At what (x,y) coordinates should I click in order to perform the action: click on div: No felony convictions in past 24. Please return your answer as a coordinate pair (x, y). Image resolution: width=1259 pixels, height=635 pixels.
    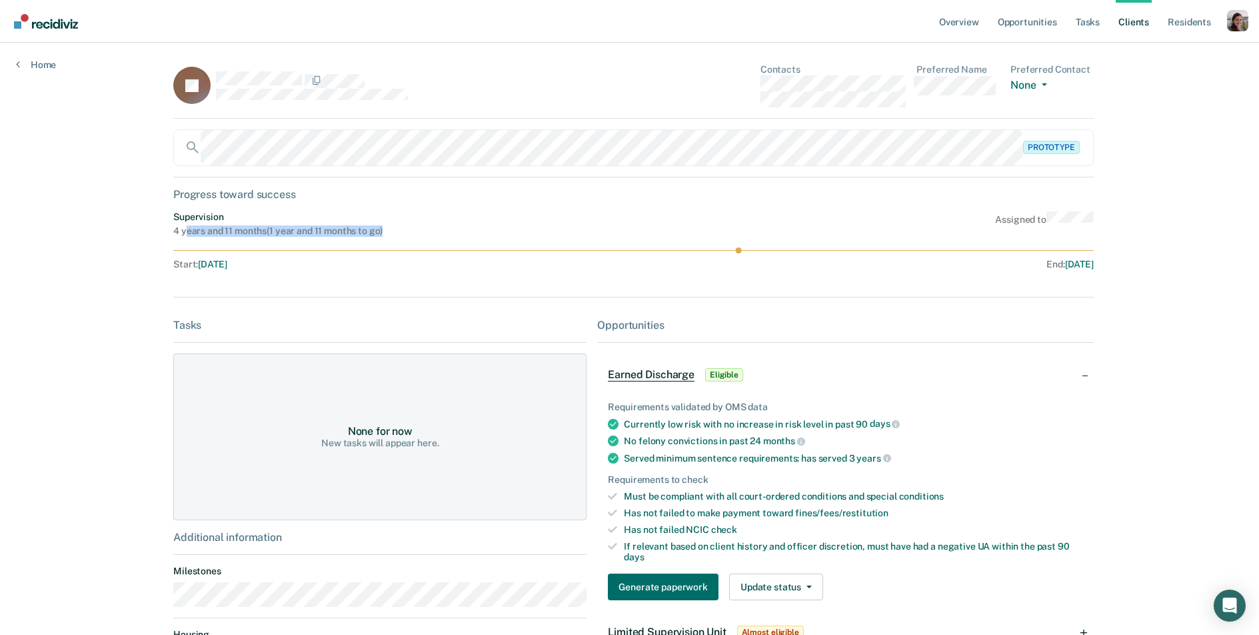
    Looking at the image, I should click on (853, 441).